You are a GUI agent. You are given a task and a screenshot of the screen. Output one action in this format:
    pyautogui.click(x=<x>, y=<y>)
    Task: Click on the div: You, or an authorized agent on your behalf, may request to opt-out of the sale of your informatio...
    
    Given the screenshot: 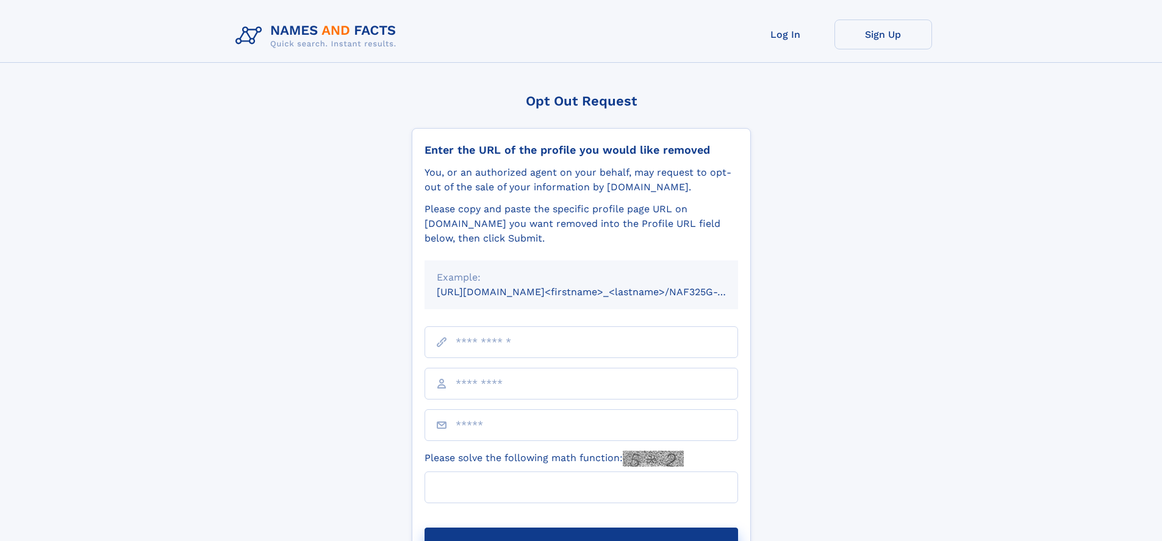 What is the action you would take?
    pyautogui.click(x=581, y=180)
    